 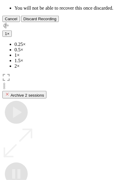 I want to click on li: 1×, so click(x=72, y=55).